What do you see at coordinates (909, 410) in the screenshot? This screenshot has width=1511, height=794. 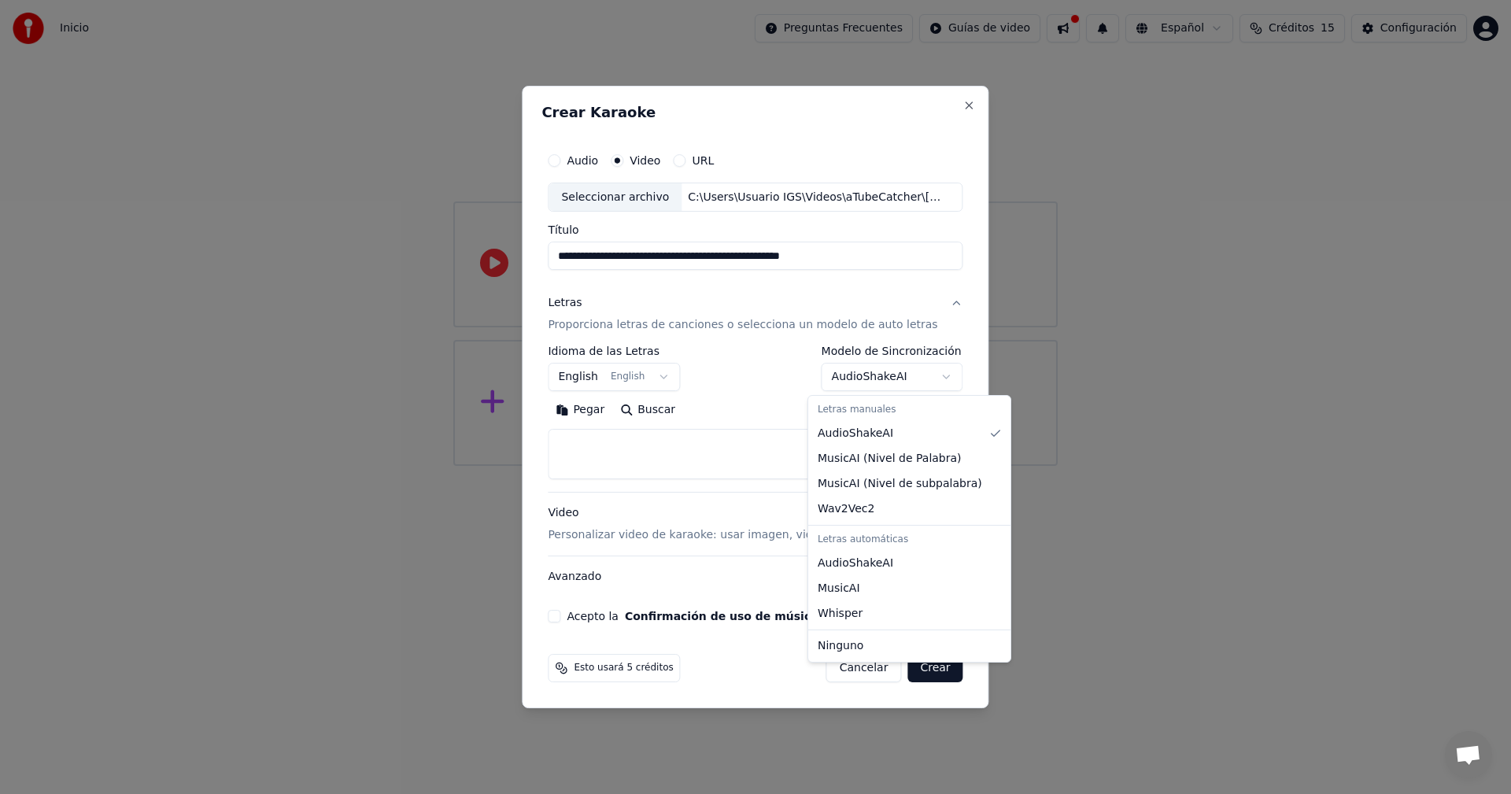 I see `div: Letras manuales` at bounding box center [909, 410].